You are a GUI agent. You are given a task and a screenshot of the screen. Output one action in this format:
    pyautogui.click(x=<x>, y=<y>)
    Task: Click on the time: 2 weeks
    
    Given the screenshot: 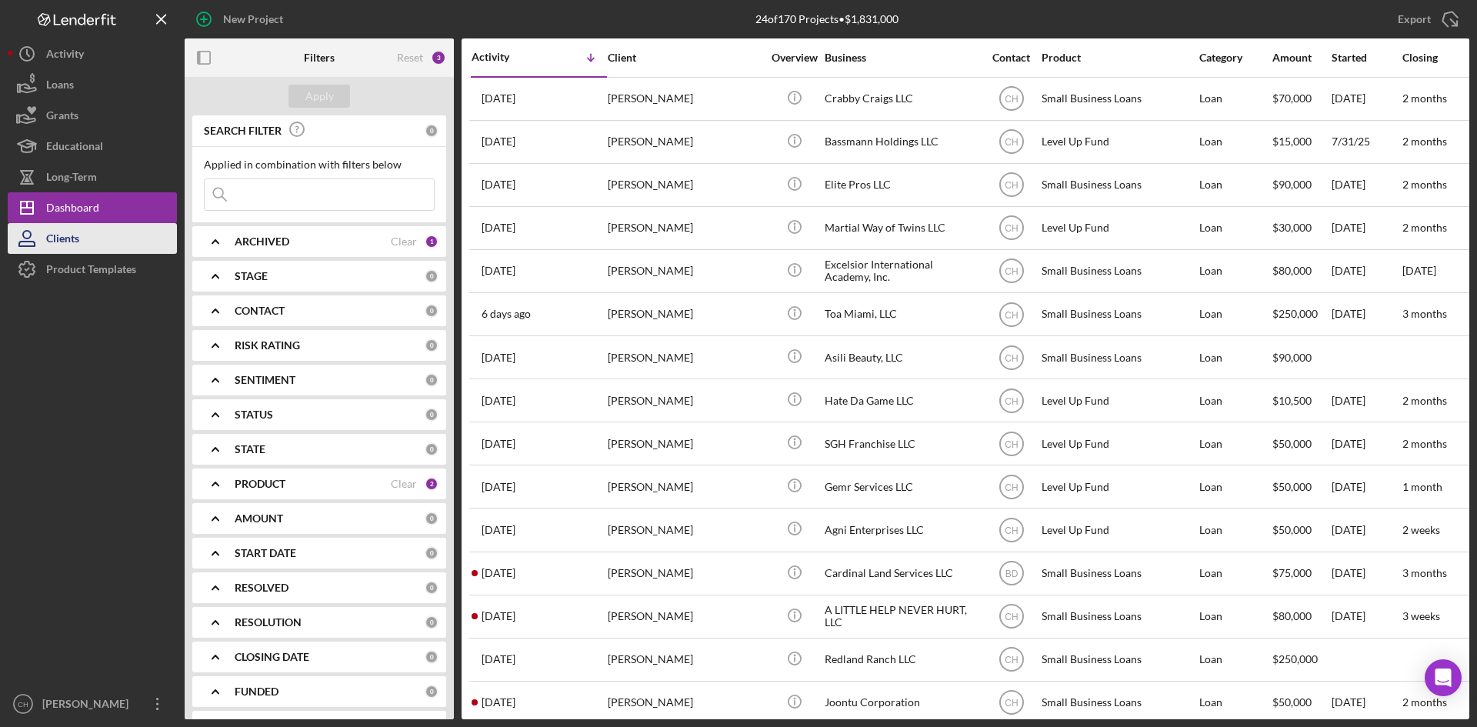 What is the action you would take?
    pyautogui.click(x=1420, y=529)
    